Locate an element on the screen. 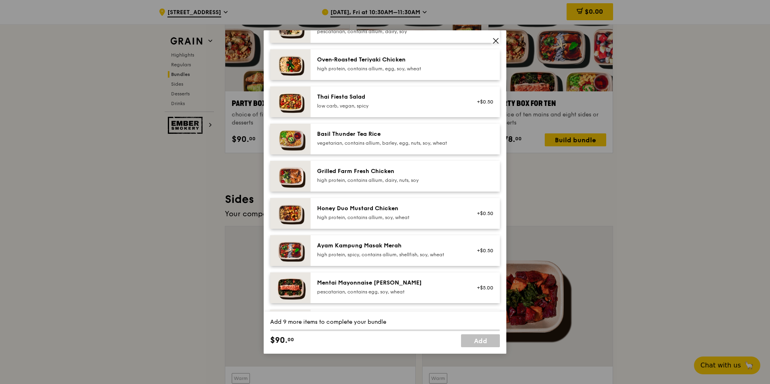  div: Ayam Kampung Masak Merah is located at coordinates (389, 246).